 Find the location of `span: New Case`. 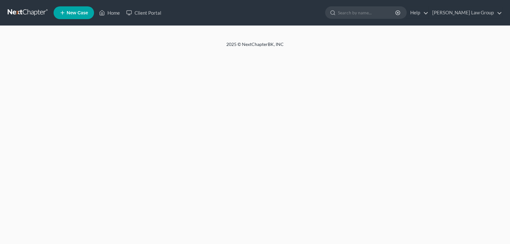

span: New Case is located at coordinates (77, 13).